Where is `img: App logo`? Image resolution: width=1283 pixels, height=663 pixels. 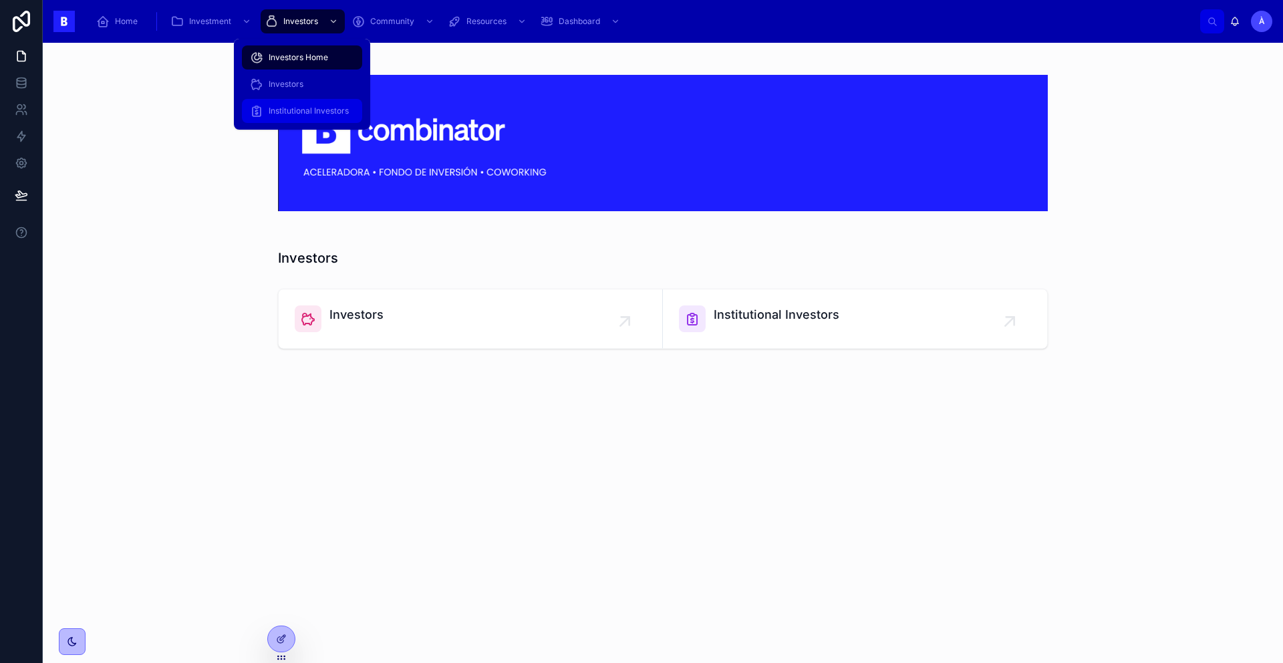
img: App logo is located at coordinates (64, 21).